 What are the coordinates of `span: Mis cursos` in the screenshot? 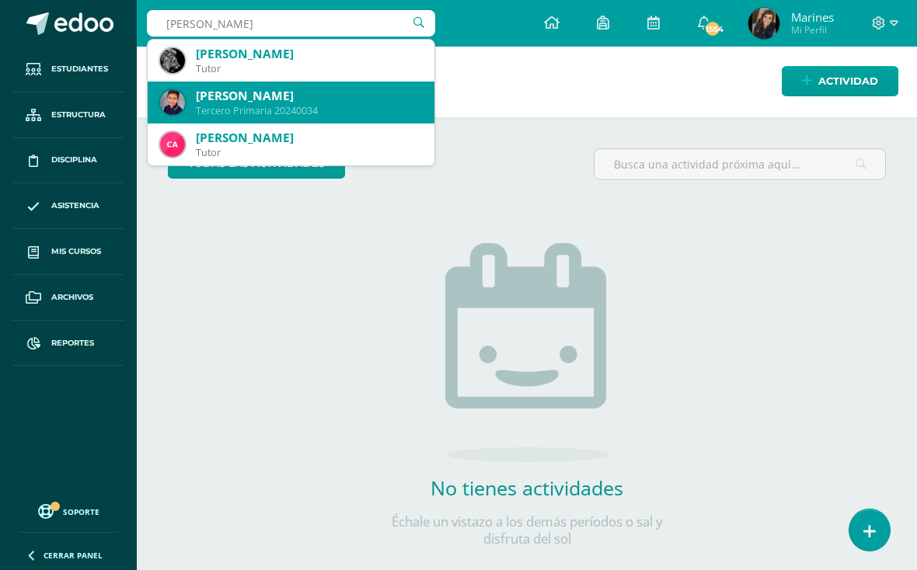 It's located at (76, 252).